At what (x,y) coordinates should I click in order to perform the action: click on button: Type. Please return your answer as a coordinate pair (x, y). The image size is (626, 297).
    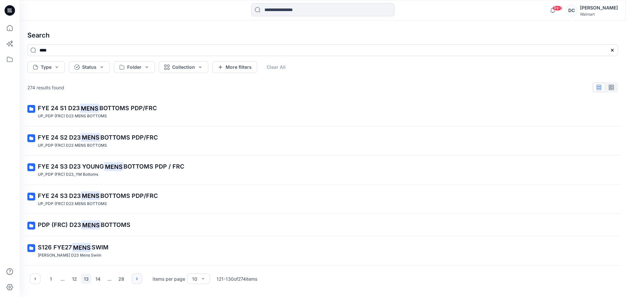
    Looking at the image, I should click on (46, 67).